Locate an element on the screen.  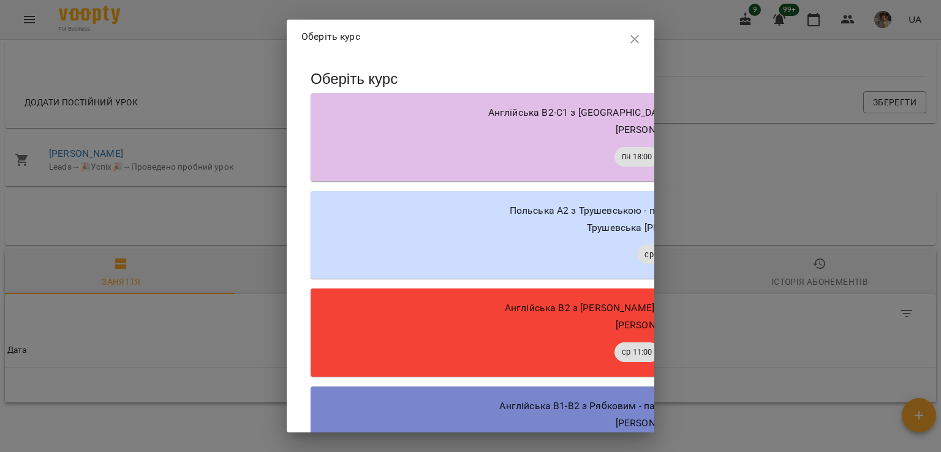
p: Оберіть курс is located at coordinates (331, 37).